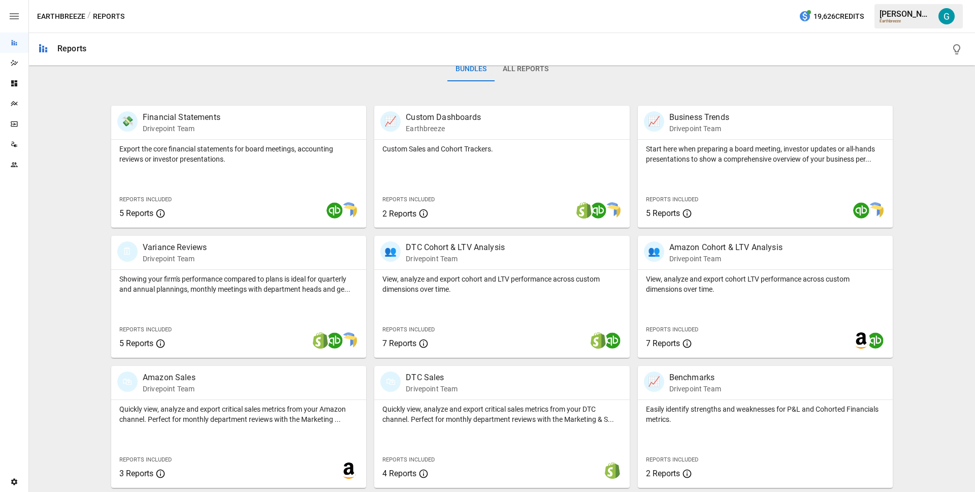 Image resolution: width=975 pixels, height=492 pixels. Describe the element at coordinates (831, 16) in the screenshot. I see `button: 19,626Credits` at that location.